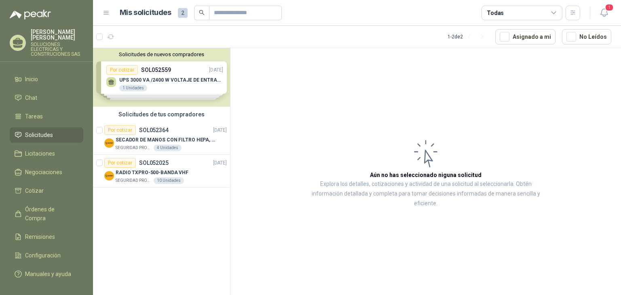  What do you see at coordinates (167, 148) in the screenshot?
I see `div: 4 Unidades` at bounding box center [167, 148].